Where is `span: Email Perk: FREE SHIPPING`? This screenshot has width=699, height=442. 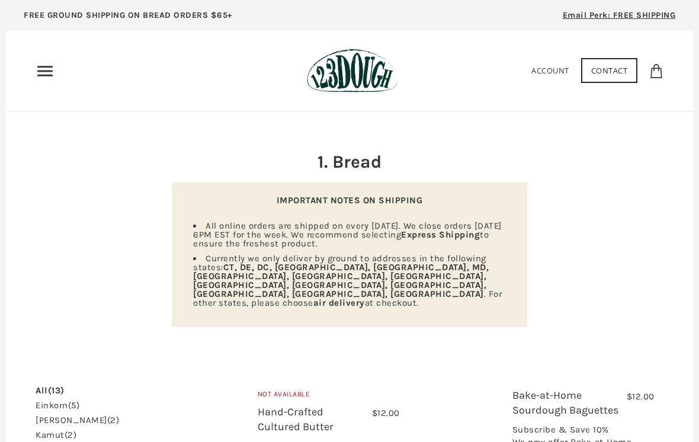
span: Email Perk: FREE SHIPPING is located at coordinates (619, 15).